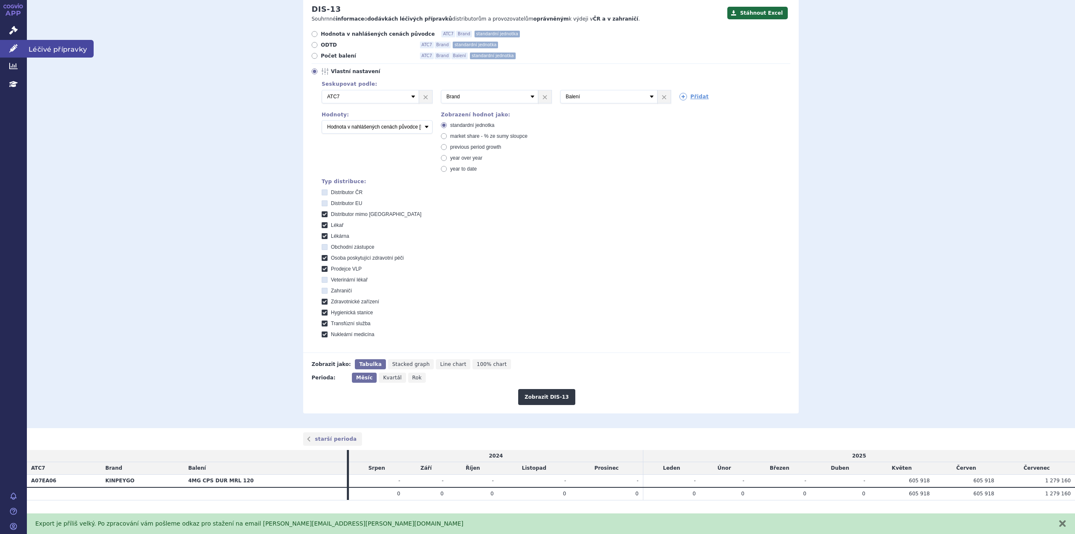 The height and width of the screenshot is (534, 1075). What do you see at coordinates (347, 192) in the screenshot?
I see `span: Distributor ČR` at bounding box center [347, 192].